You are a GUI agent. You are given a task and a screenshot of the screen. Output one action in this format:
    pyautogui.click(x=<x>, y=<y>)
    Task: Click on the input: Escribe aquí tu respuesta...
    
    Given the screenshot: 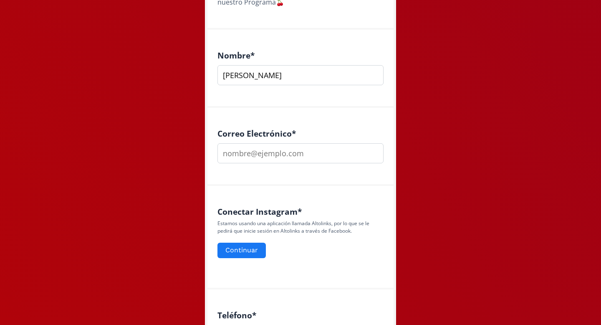 What is the action you would take?
    pyautogui.click(x=300, y=75)
    